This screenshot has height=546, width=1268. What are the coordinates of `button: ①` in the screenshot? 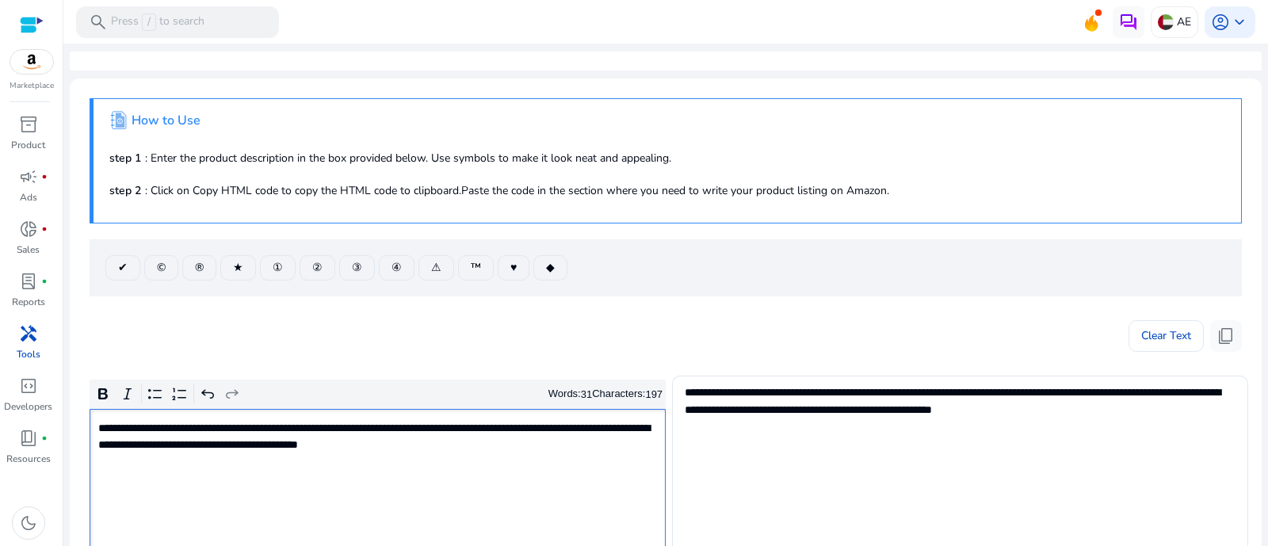 It's located at (277, 268).